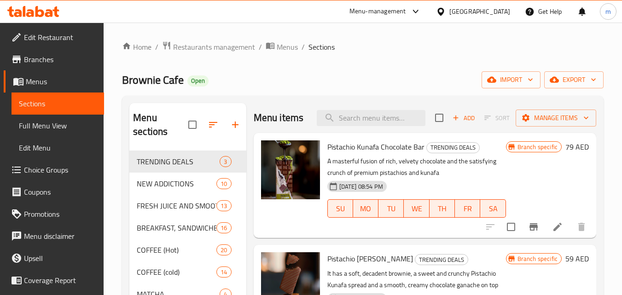 Image resolution: width=622 pixels, height=295 pixels. What do you see at coordinates (54, 37) in the screenshot?
I see `a: Edit Restaurant` at bounding box center [54, 37].